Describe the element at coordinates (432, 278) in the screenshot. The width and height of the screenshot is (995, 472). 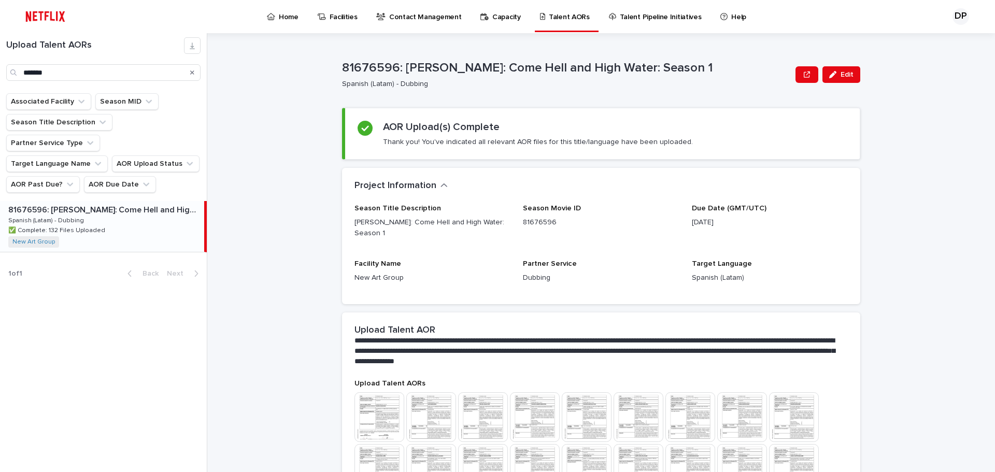
I see `p: New Art Group` at that location.